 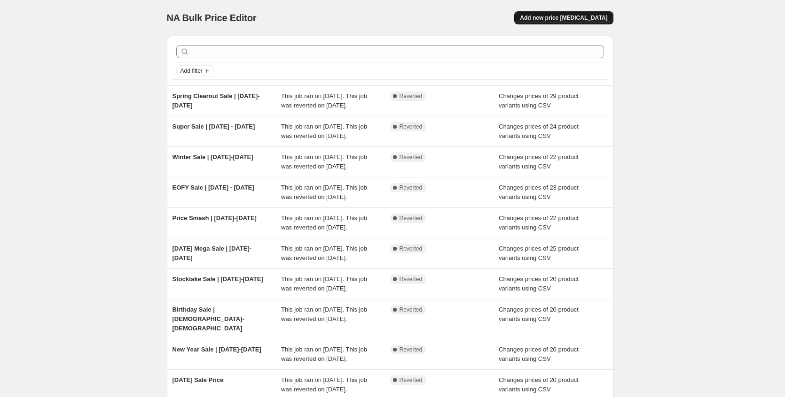 What do you see at coordinates (195, 71) in the screenshot?
I see `button: Add filter` at bounding box center [195, 71].